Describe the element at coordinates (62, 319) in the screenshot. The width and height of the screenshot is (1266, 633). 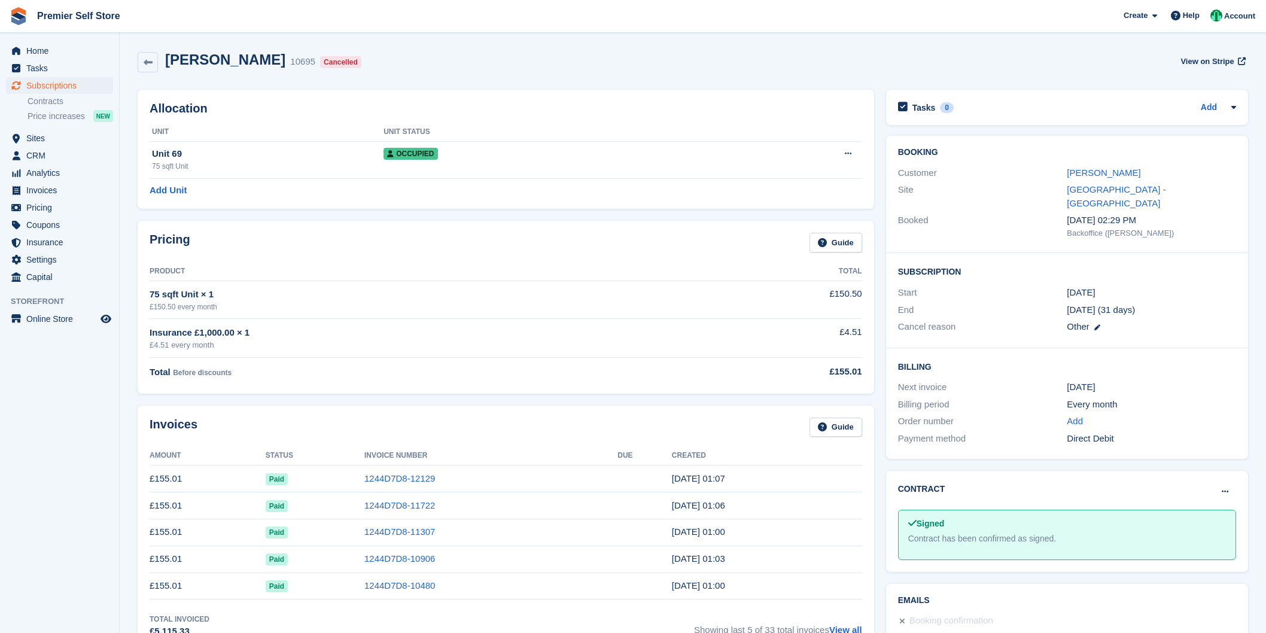
I see `span: Online Store` at that location.